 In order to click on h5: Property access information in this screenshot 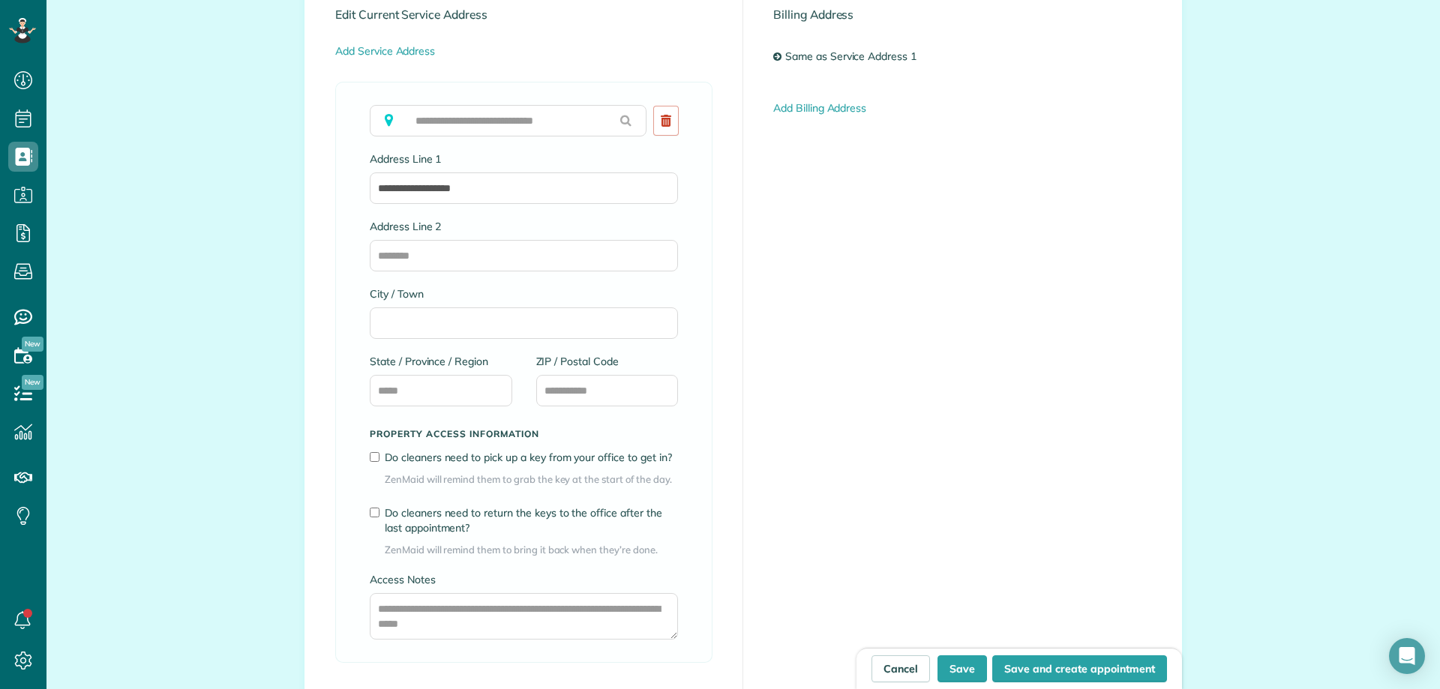, I will do `click(523, 433)`.